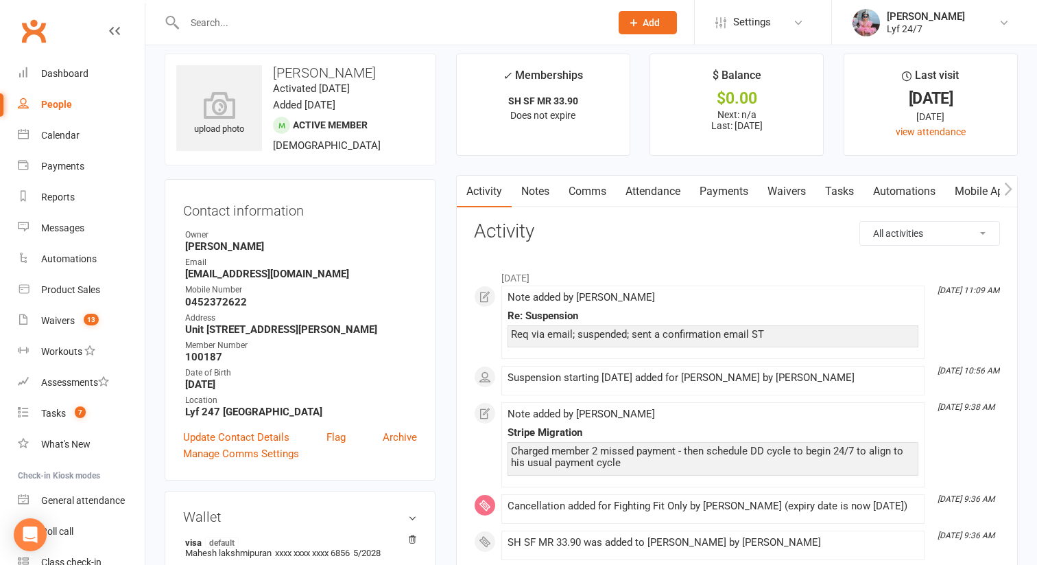 This screenshot has height=565, width=1037. I want to click on a: Dashboard, so click(81, 73).